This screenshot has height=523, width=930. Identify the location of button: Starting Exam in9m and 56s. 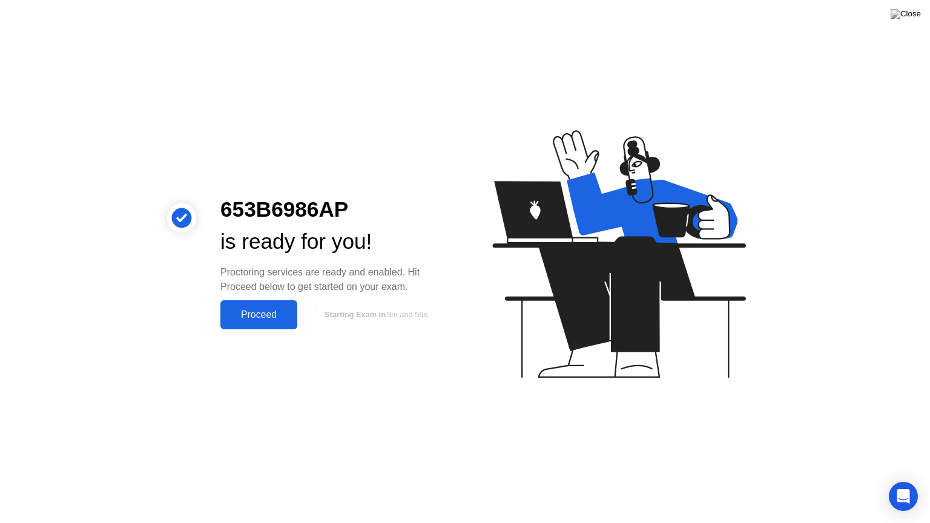
(374, 315).